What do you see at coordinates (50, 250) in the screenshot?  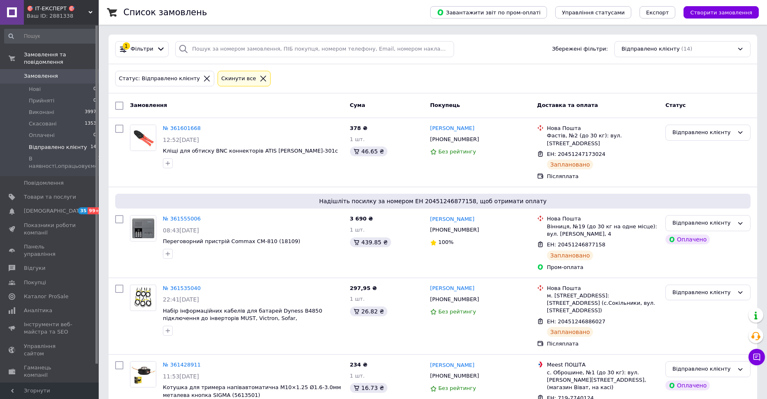 I see `span: Панель управління` at bounding box center [50, 250].